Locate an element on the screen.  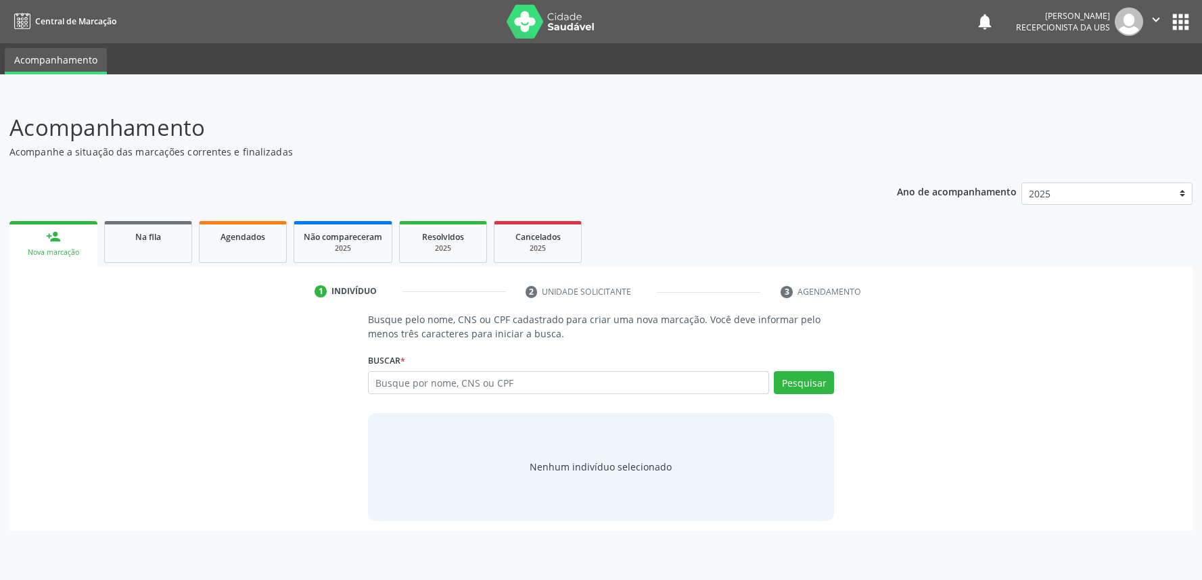
button: Pesquisar is located at coordinates (804, 383).